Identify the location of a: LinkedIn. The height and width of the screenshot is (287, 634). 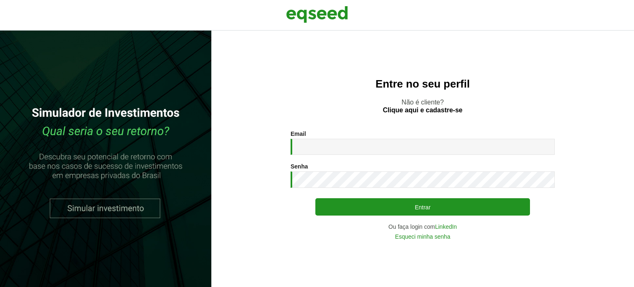
(446, 227).